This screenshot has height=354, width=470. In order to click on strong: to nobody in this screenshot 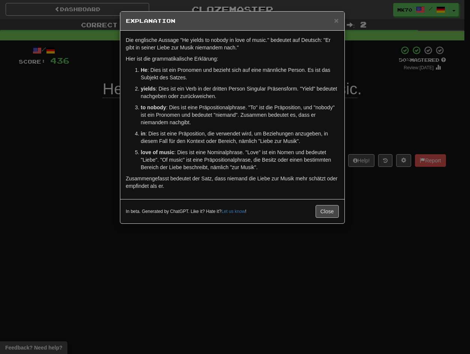, I will do `click(154, 107)`.